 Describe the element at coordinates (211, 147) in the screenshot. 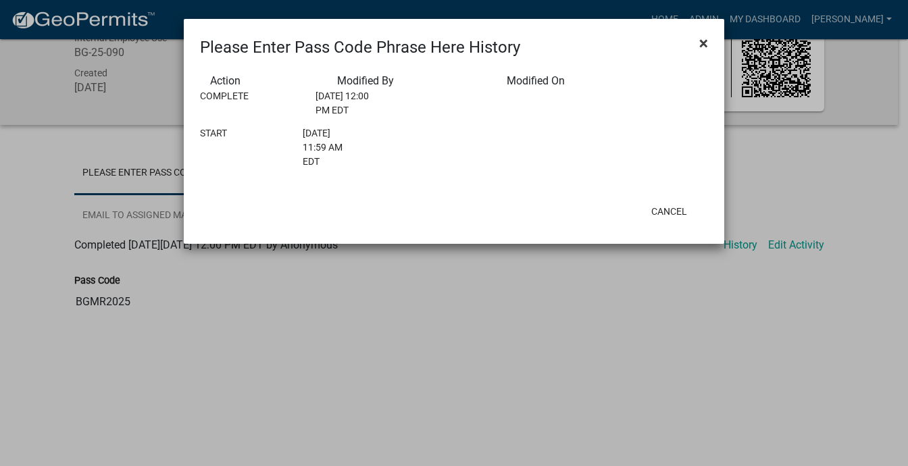

I see `div: Start` at that location.